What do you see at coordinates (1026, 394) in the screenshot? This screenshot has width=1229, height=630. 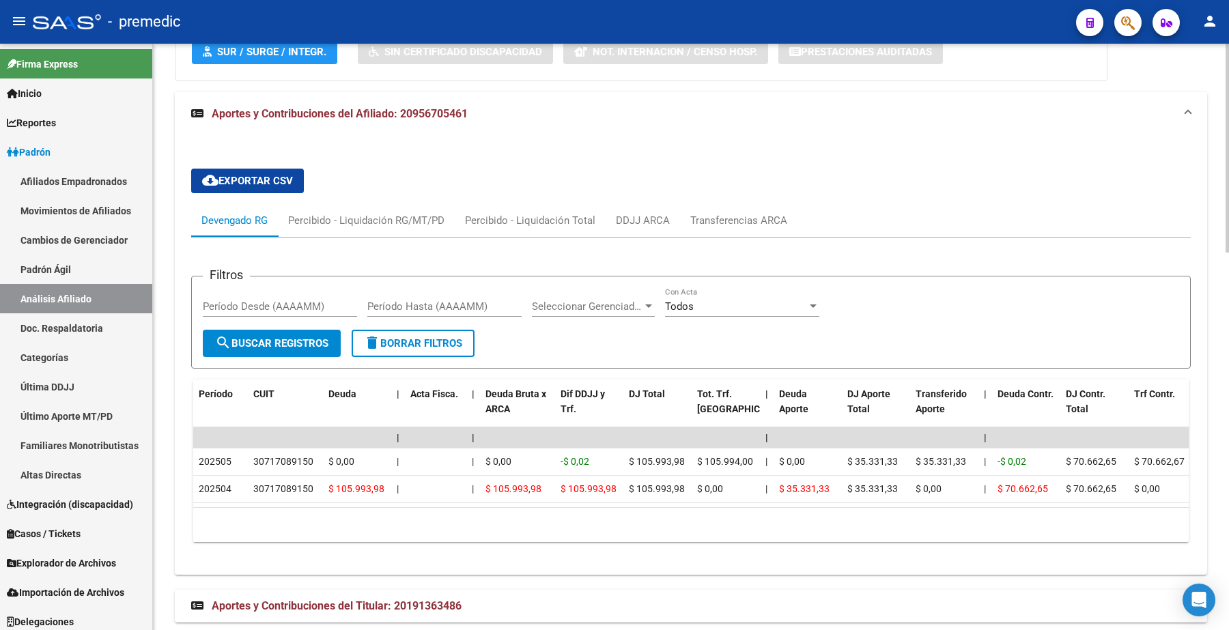 I see `span: Deuda Contr.` at bounding box center [1026, 394].